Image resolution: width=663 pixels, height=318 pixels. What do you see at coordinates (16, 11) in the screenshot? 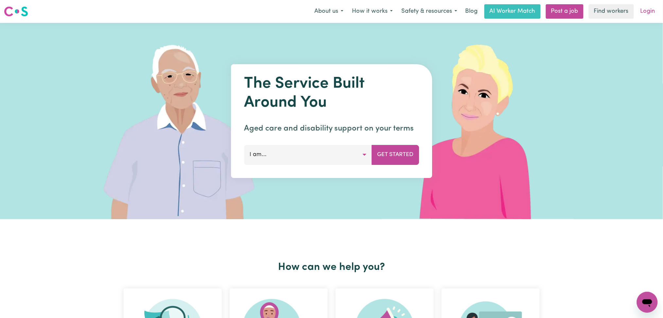
I see `img: Careseekers logo` at bounding box center [16, 11].